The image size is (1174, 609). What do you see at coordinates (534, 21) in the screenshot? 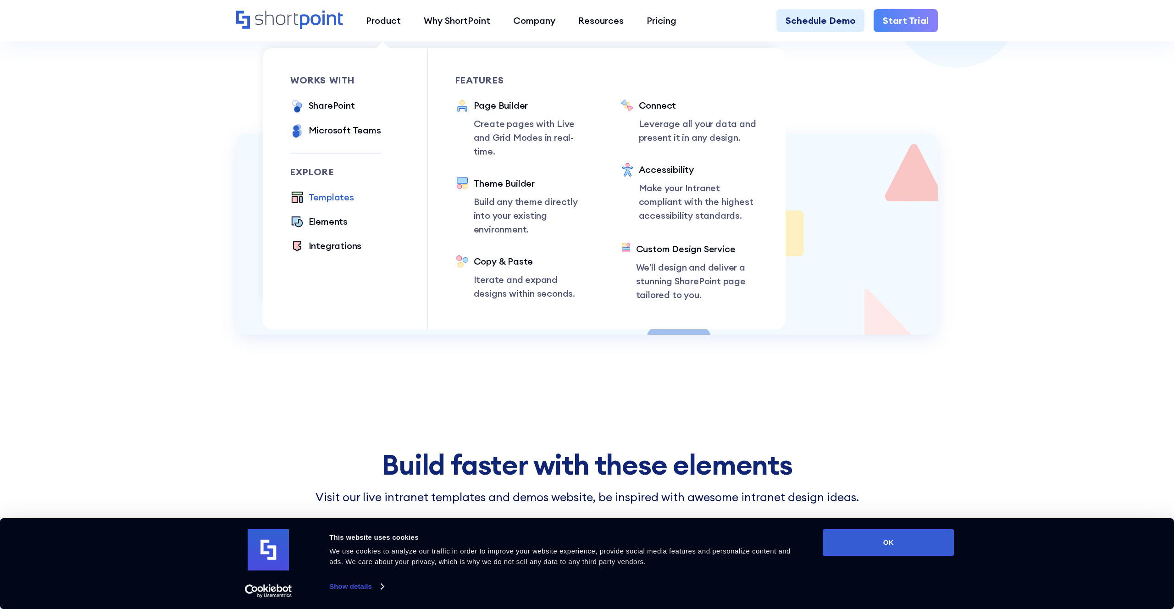
I see `div: Company` at bounding box center [534, 21].